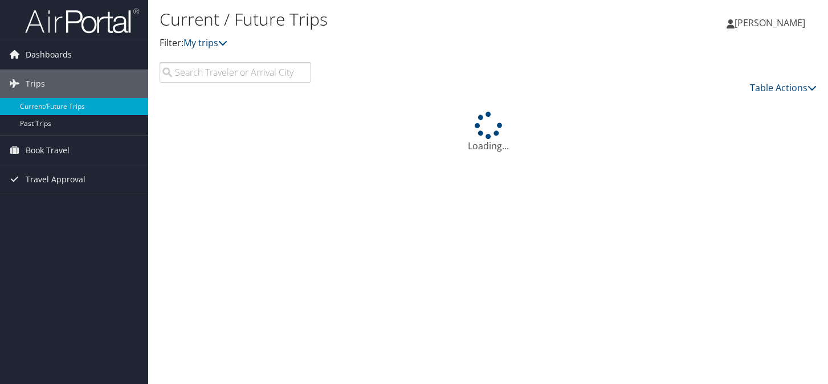  Describe the element at coordinates (35, 84) in the screenshot. I see `span: Trips` at that location.